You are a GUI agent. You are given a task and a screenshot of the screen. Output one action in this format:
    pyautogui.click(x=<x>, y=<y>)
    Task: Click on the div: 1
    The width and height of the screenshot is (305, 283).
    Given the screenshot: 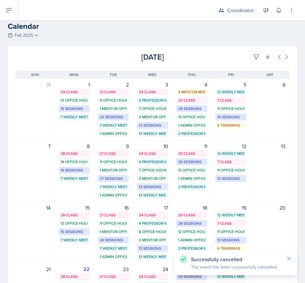 What is the action you would take?
    pyautogui.click(x=74, y=85)
    